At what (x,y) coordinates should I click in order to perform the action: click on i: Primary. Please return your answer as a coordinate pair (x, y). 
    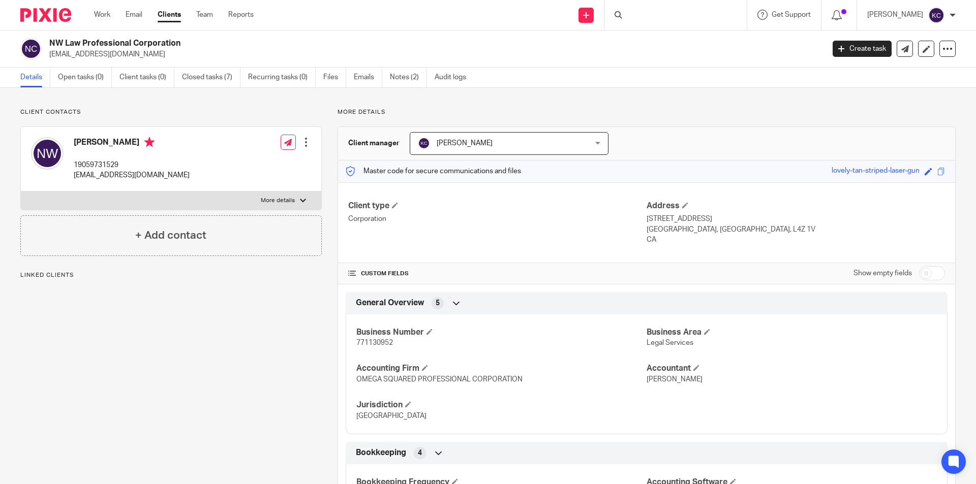
    Looking at the image, I should click on (149, 142).